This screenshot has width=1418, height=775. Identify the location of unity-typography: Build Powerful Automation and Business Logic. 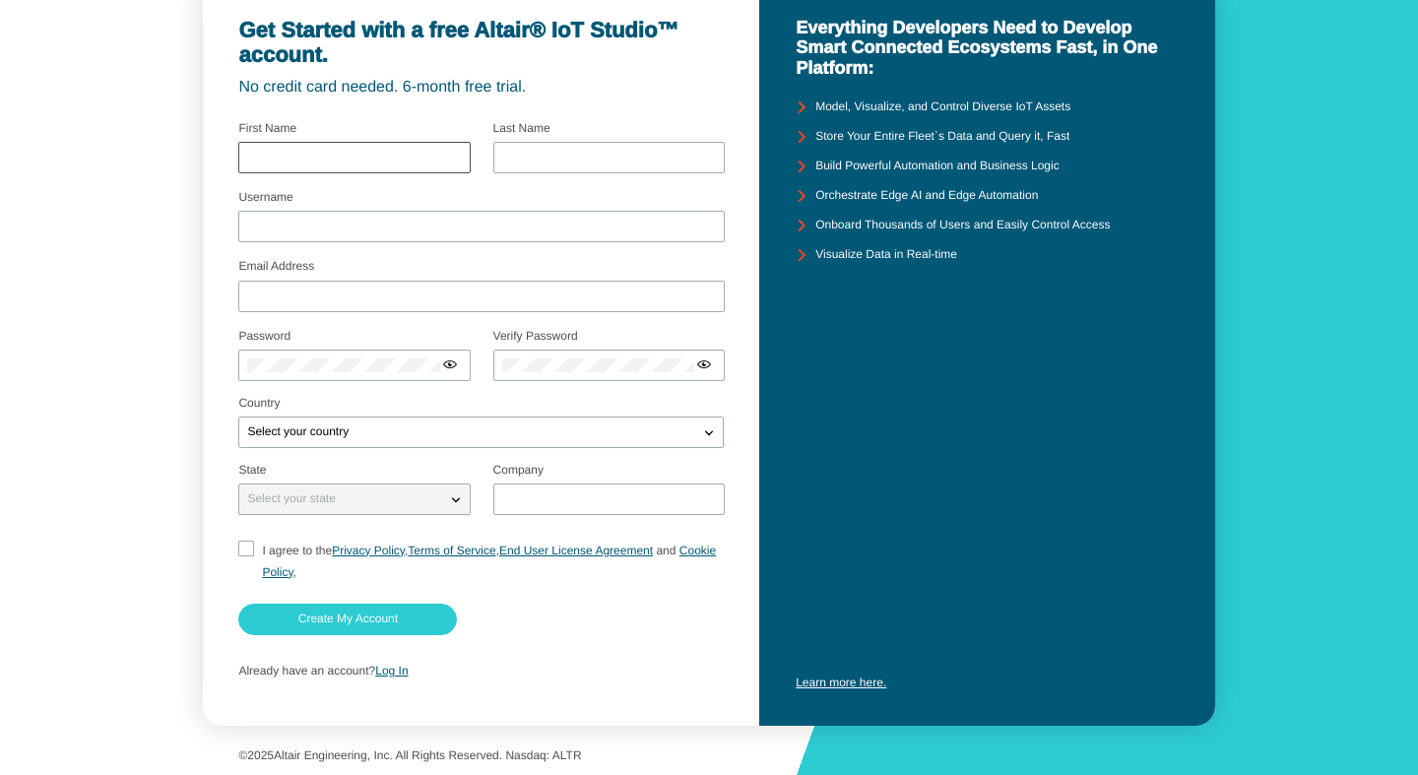
(936, 166).